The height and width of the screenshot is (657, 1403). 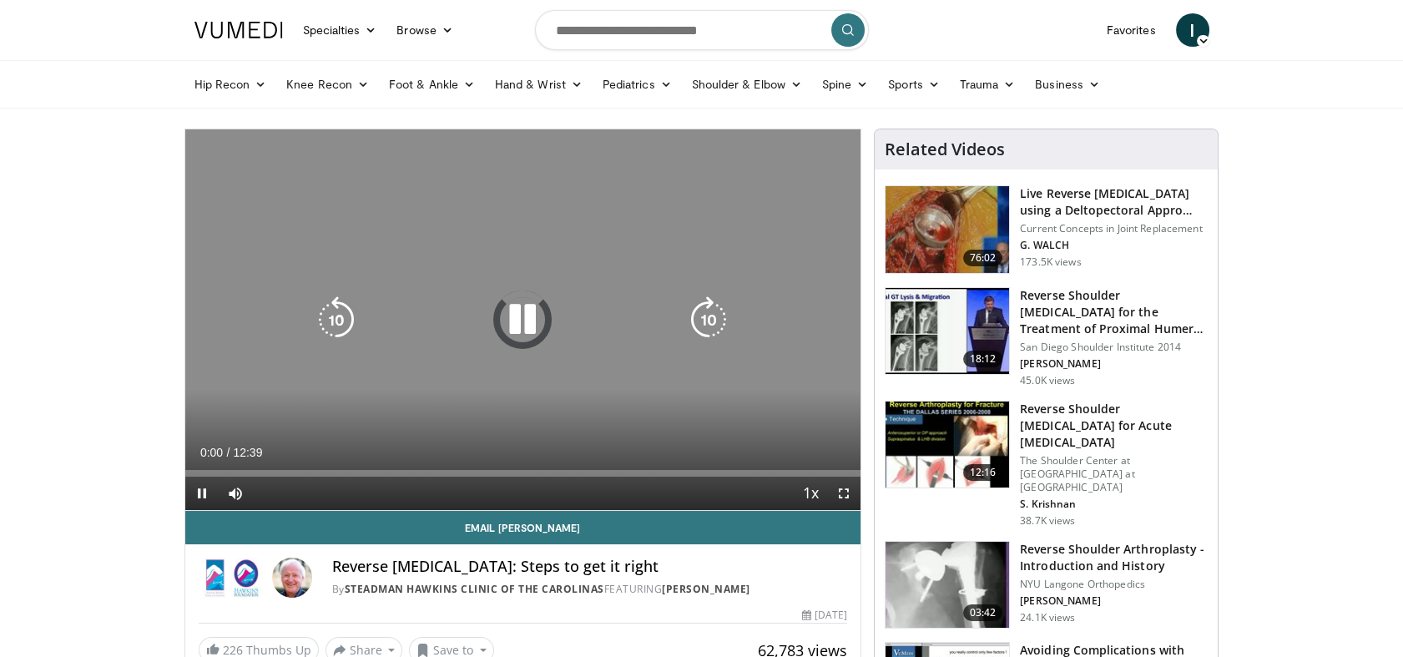 I want to click on a: Spine, so click(x=845, y=84).